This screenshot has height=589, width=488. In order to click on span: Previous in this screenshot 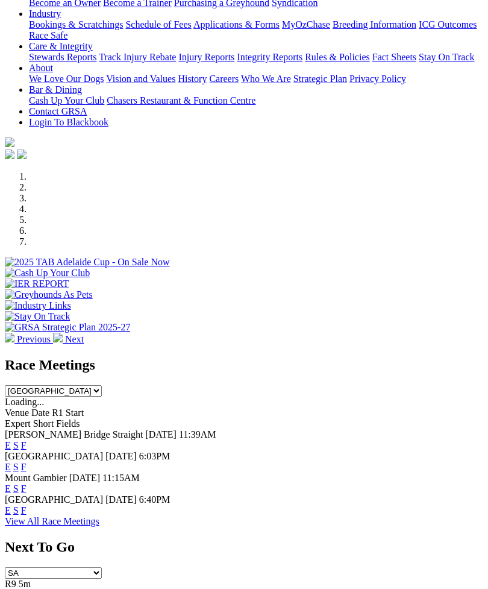, I will do `click(34, 339)`.